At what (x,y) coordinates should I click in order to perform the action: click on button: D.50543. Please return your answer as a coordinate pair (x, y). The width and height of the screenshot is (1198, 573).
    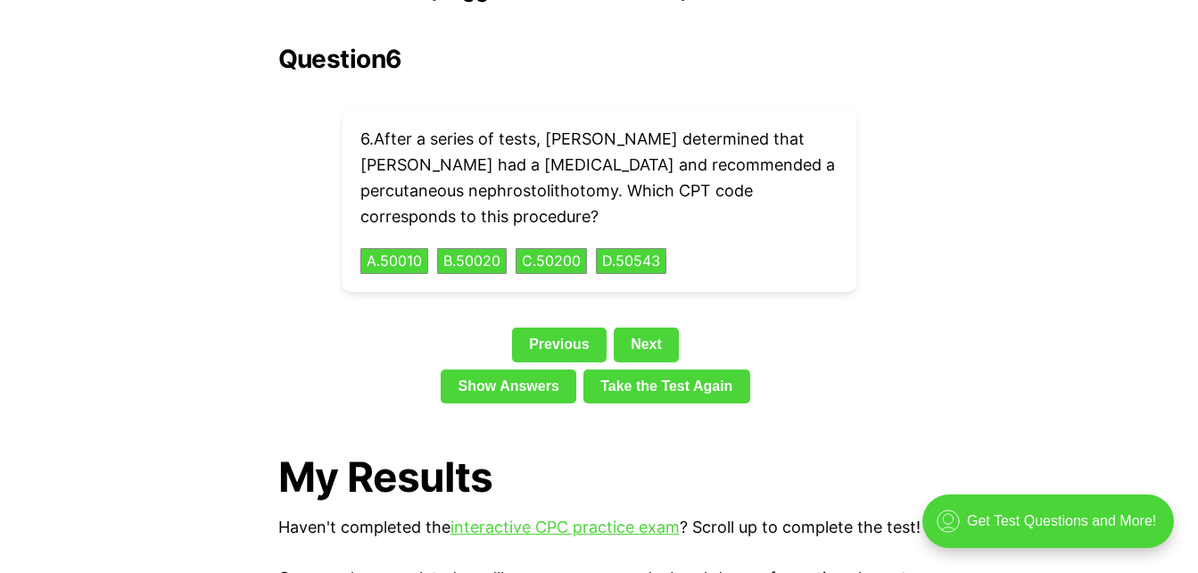
    Looking at the image, I should click on (631, 261).